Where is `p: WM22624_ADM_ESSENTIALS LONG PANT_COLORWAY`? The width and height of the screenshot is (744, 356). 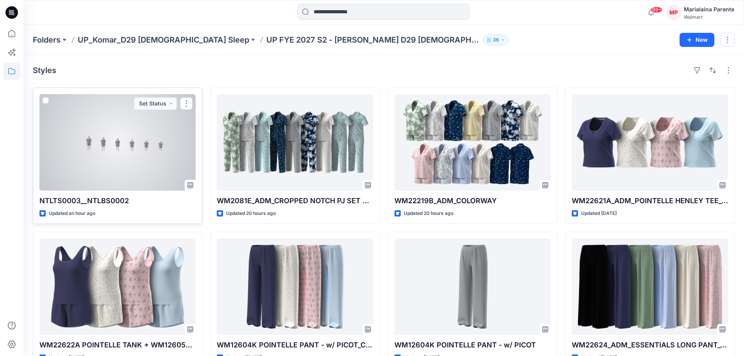 p: WM22624_ADM_ESSENTIALS LONG PANT_COLORWAY is located at coordinates (650, 345).